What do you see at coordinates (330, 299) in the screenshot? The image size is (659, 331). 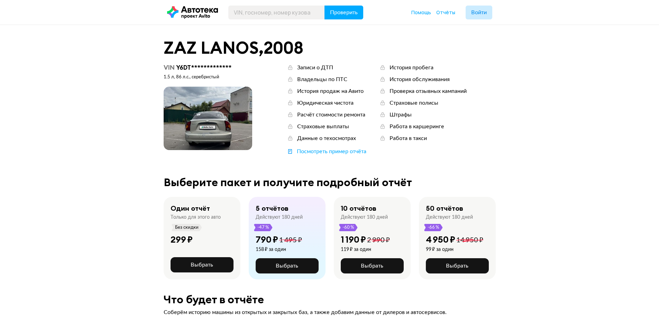 I see `div: Что будет в отчёте` at bounding box center [330, 299].